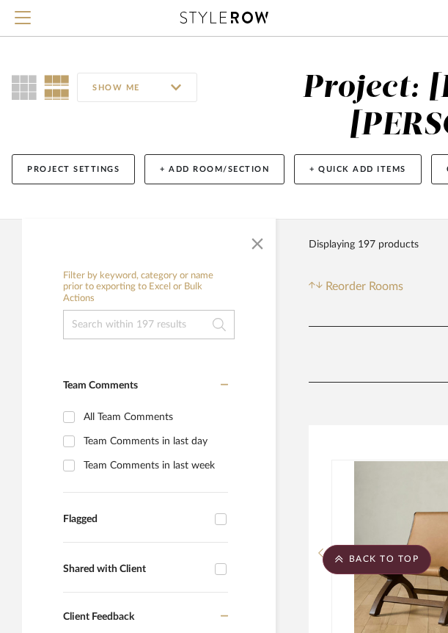 The height and width of the screenshot is (633, 448). I want to click on div: Team Comments in last week, so click(154, 465).